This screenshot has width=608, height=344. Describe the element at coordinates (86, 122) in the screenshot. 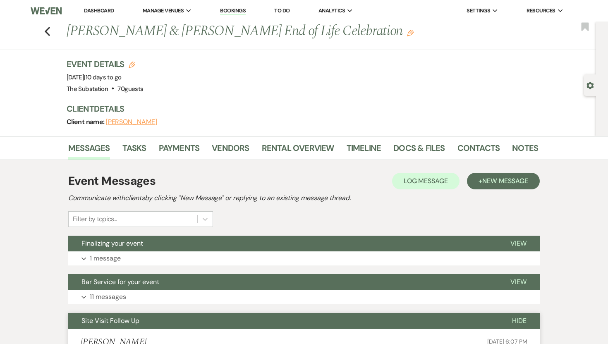

I see `span: Client name:` at that location.